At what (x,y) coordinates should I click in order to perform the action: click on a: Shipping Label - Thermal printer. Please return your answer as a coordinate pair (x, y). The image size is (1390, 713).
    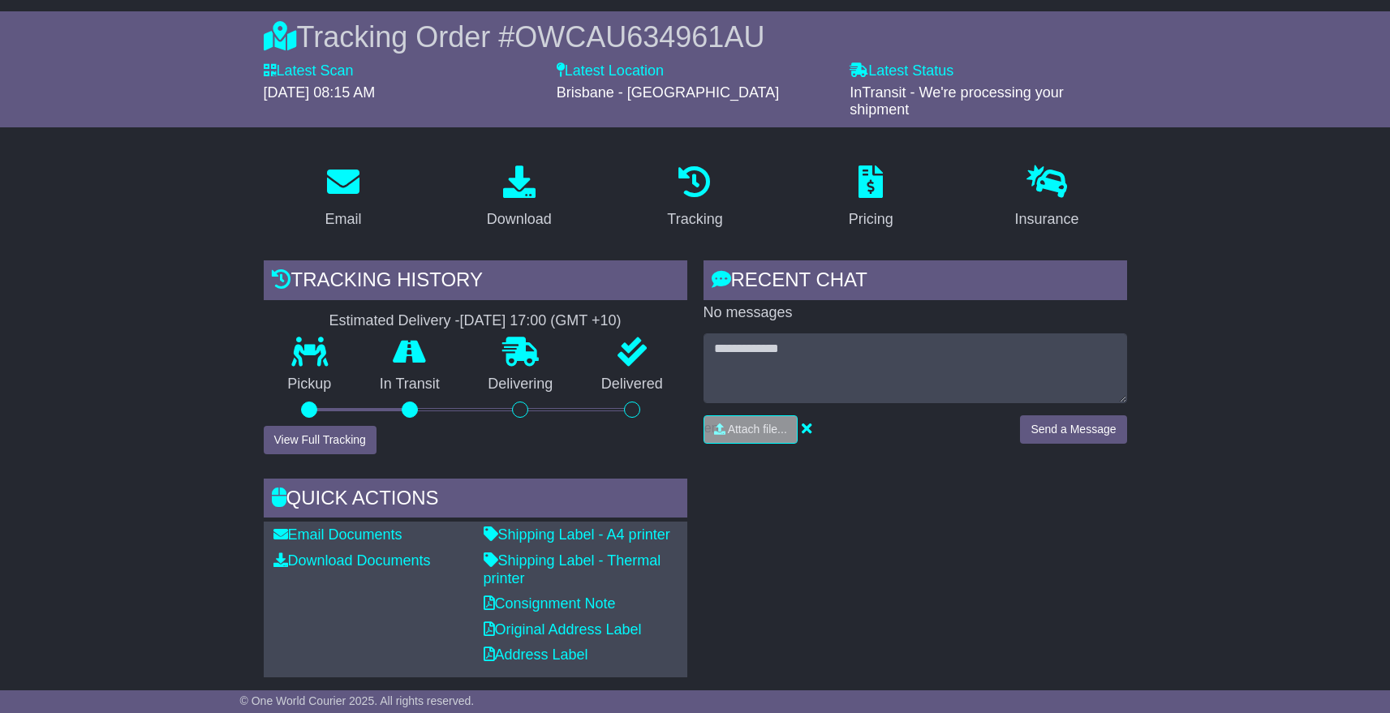
    Looking at the image, I should click on (572, 569).